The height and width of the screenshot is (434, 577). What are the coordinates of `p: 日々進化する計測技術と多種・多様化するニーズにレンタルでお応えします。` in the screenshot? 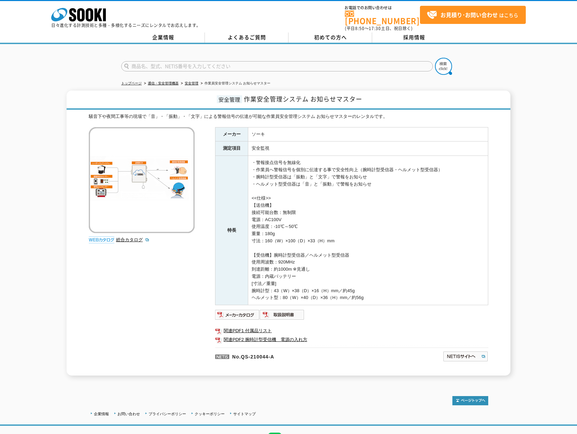 It's located at (126, 25).